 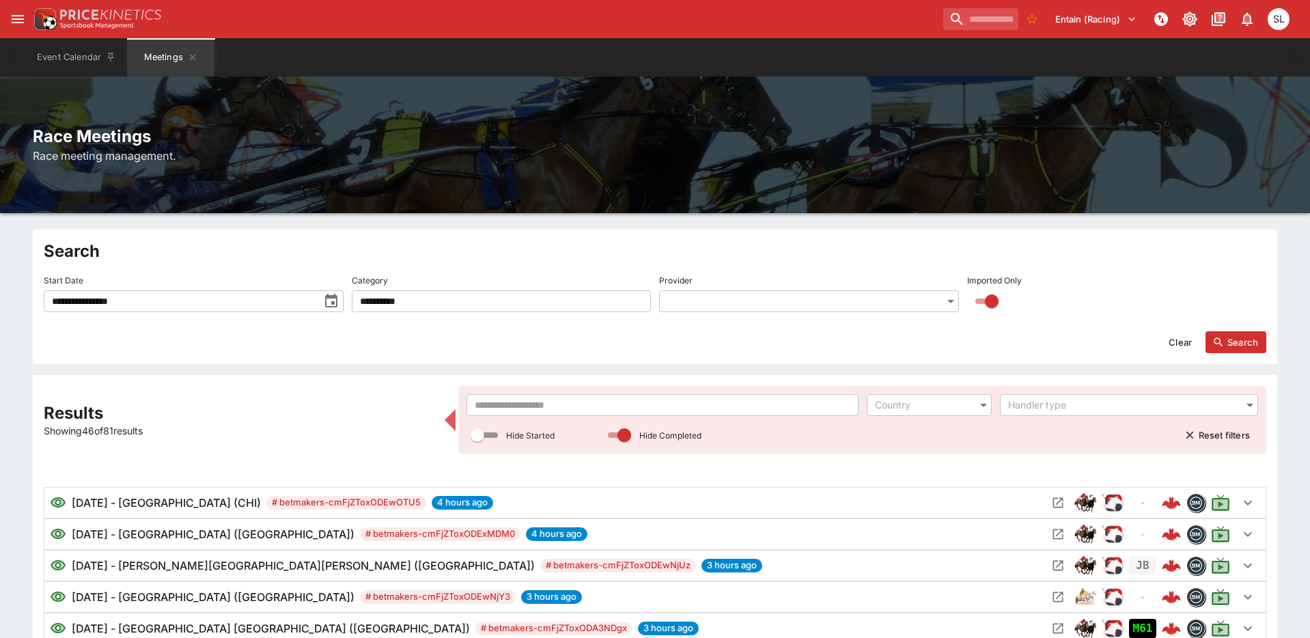 I want to click on button: Documentation, so click(x=1218, y=19).